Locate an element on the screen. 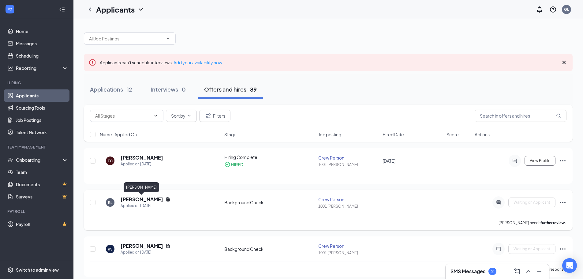 The width and height of the screenshot is (583, 279). svg: CheckmarkCircle is located at coordinates (228, 164).